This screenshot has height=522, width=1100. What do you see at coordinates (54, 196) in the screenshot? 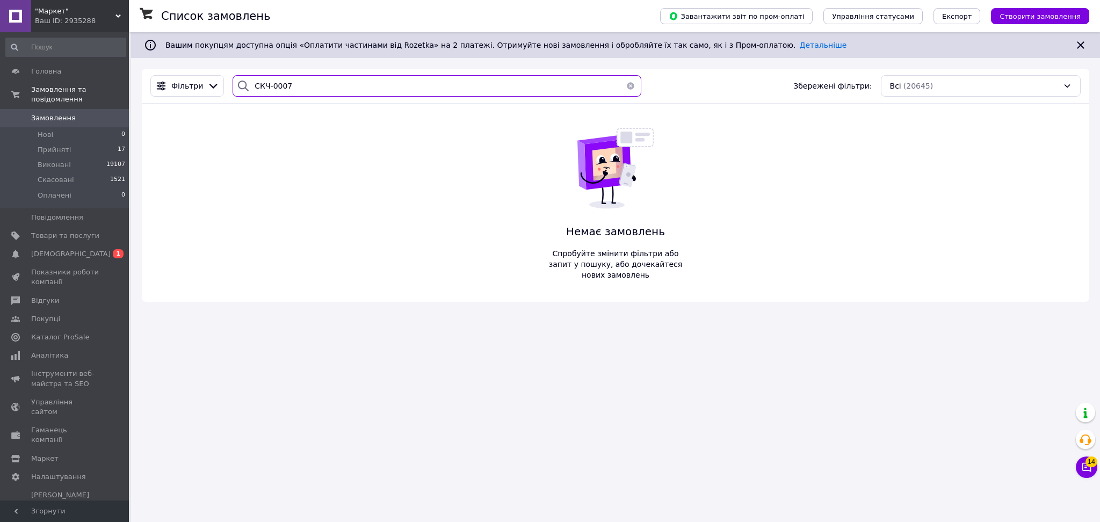
I see `span: Оплачені` at bounding box center [54, 196].